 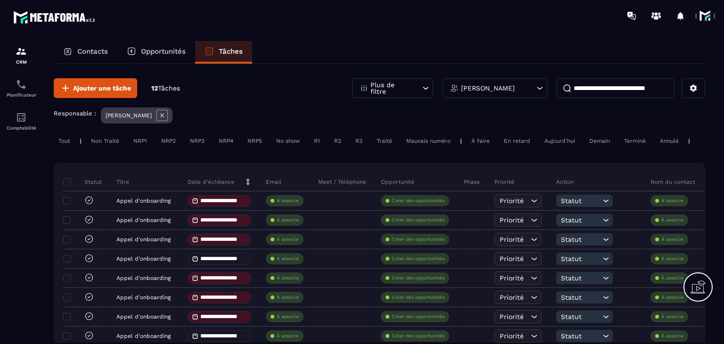 What do you see at coordinates (156, 52) in the screenshot?
I see `a: Opportunités` at bounding box center [156, 52].